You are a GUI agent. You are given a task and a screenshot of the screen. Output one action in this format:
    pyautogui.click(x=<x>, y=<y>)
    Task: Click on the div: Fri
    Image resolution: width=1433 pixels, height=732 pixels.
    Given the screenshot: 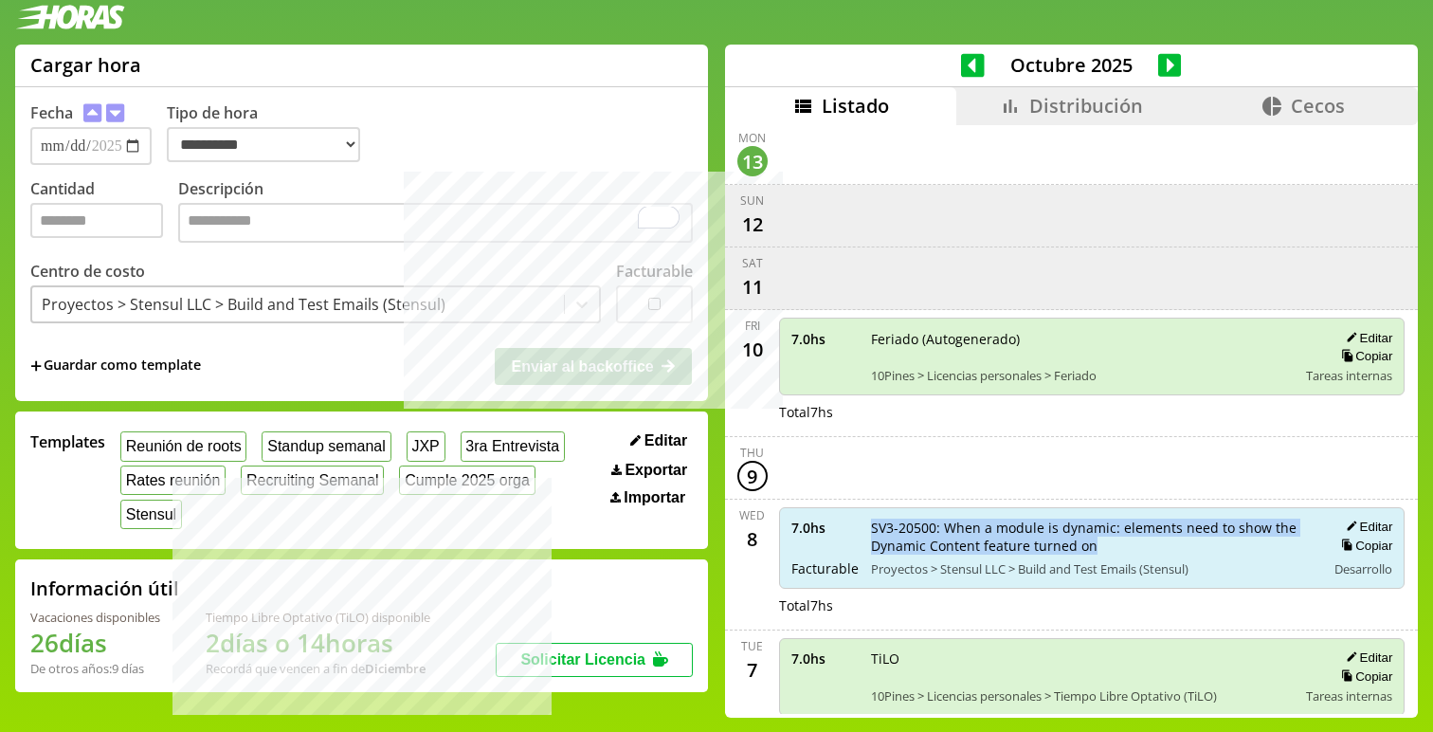 What is the action you would take?
    pyautogui.click(x=753, y=325)
    